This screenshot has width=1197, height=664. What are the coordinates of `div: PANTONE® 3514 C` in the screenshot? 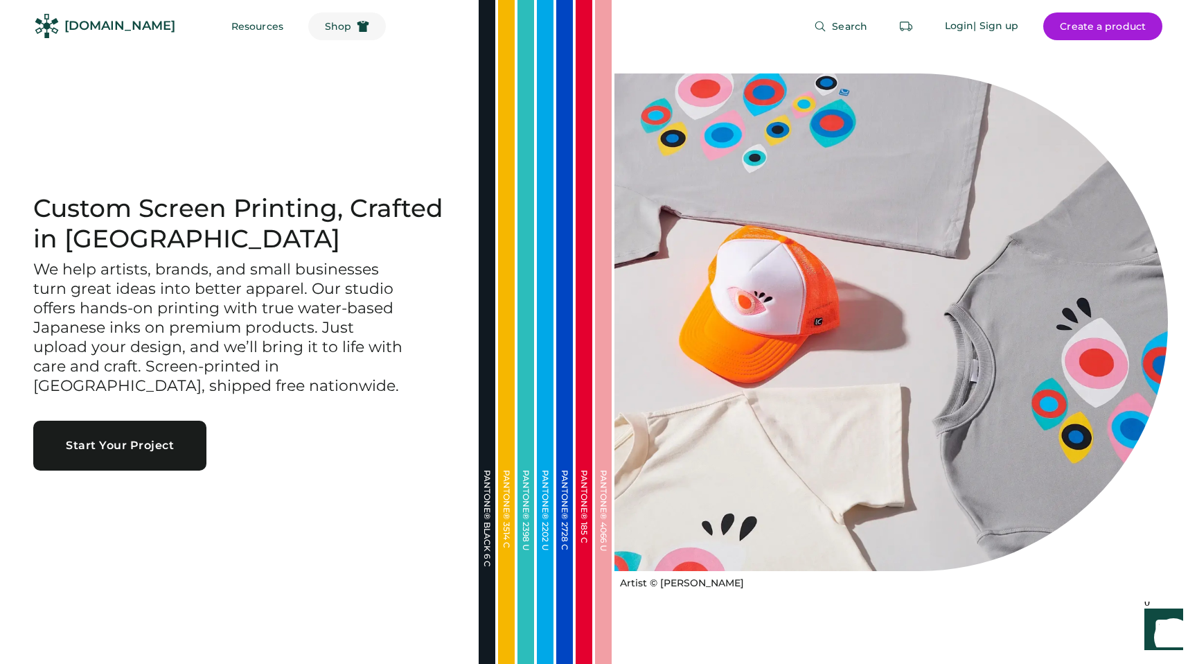 It's located at (506, 539).